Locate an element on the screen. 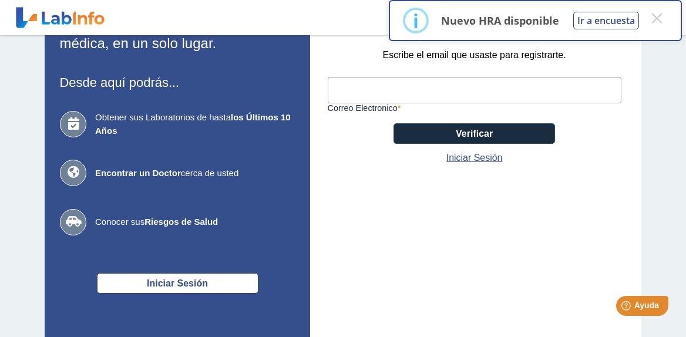 The height and width of the screenshot is (337, 686). span: cerca de usted is located at coordinates (195, 173).